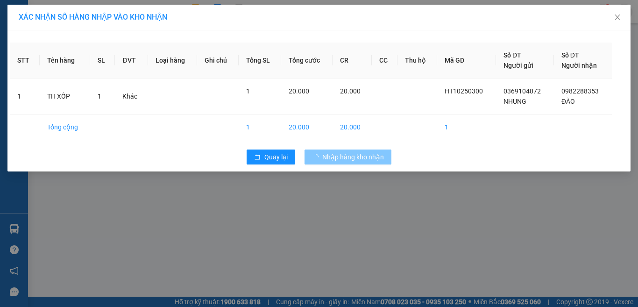 The height and width of the screenshot is (307, 638). What do you see at coordinates (579, 65) in the screenshot?
I see `span: Người nhận` at bounding box center [579, 65].